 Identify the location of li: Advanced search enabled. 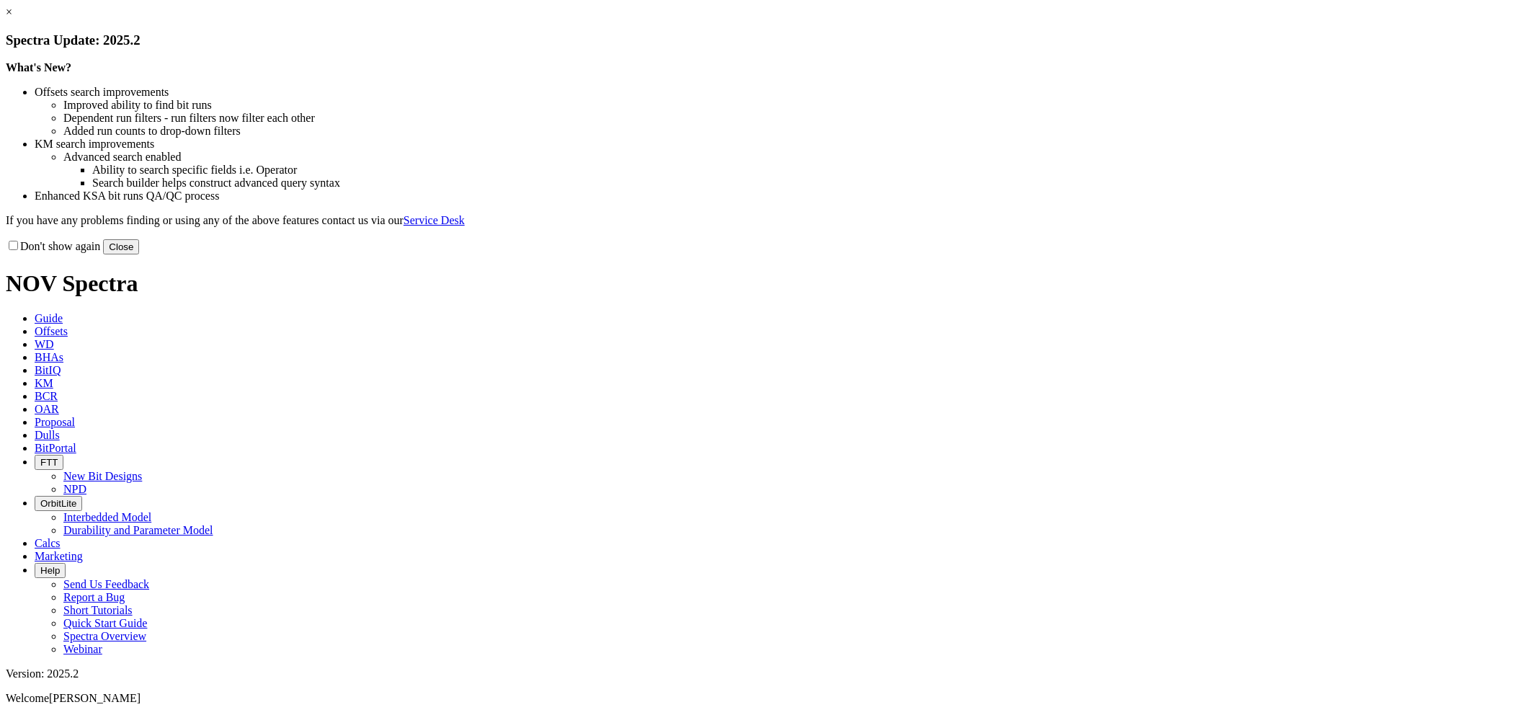
(797, 157).